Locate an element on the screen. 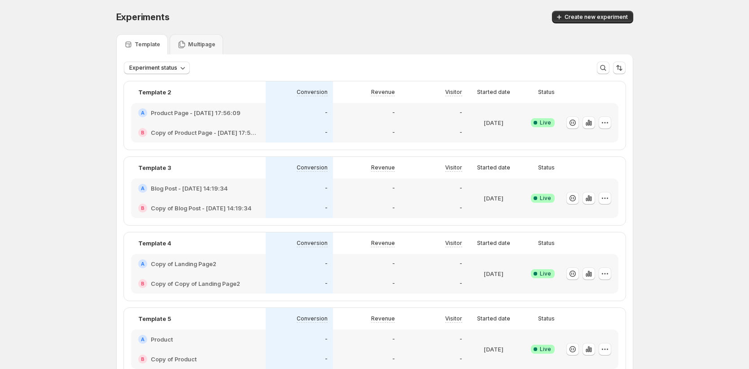  p: Multipage is located at coordinates (202, 44).